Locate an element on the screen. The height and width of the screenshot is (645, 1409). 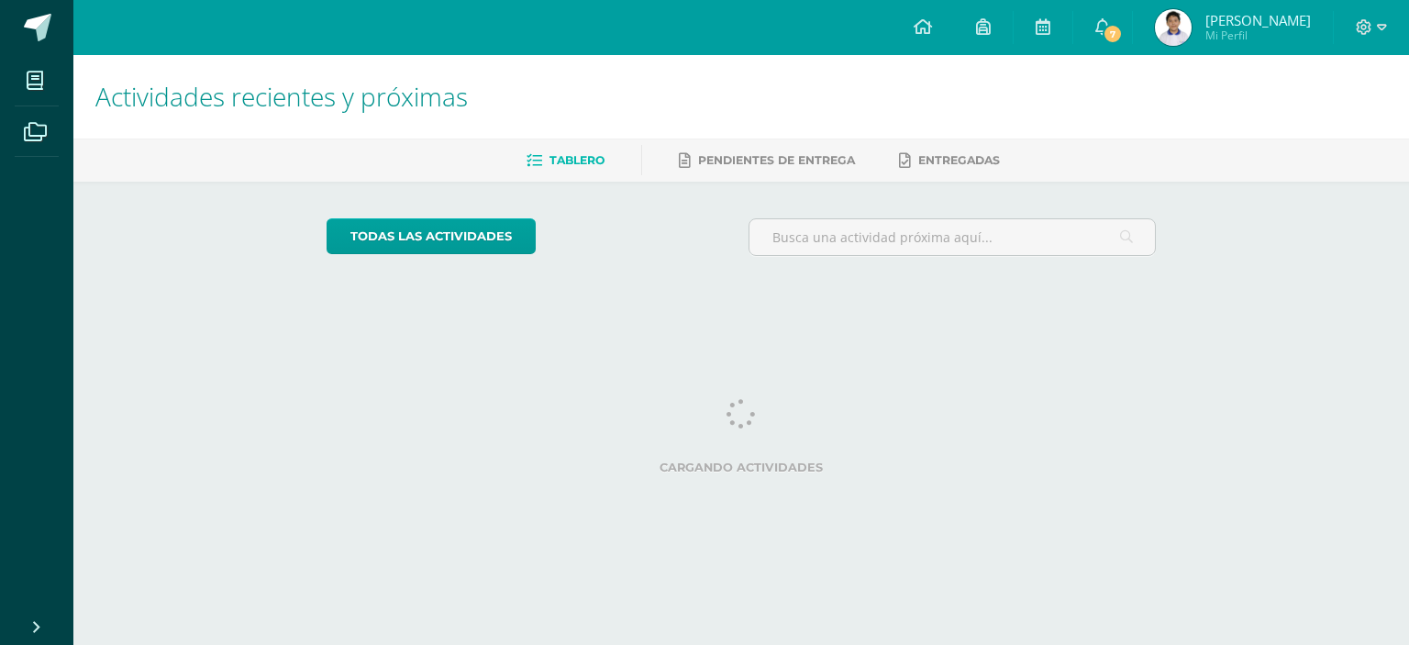
input: Busca una actividad próxima aquí... is located at coordinates (952, 237).